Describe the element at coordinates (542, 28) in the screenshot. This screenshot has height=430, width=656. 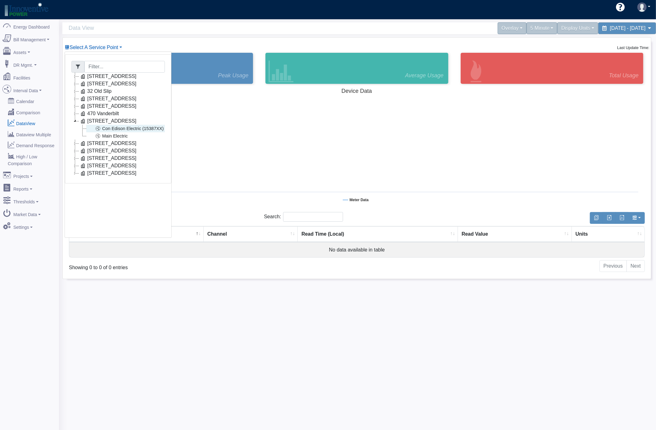
I see `div: 5 Minute` at that location.